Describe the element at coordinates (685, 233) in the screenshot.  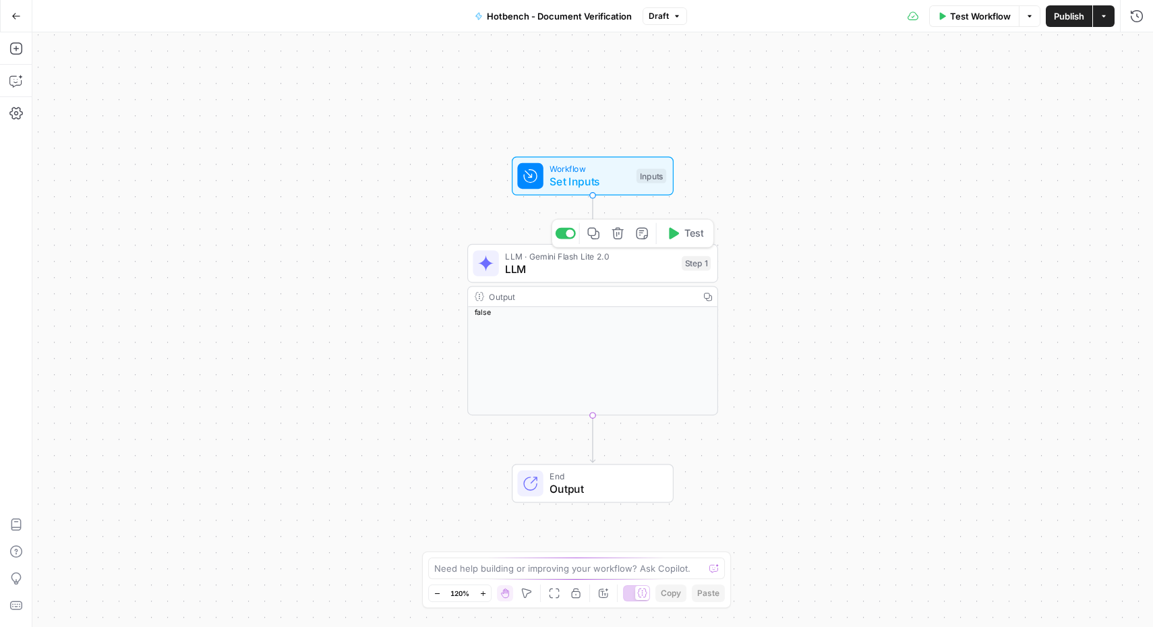
I see `button: Test` at that location.